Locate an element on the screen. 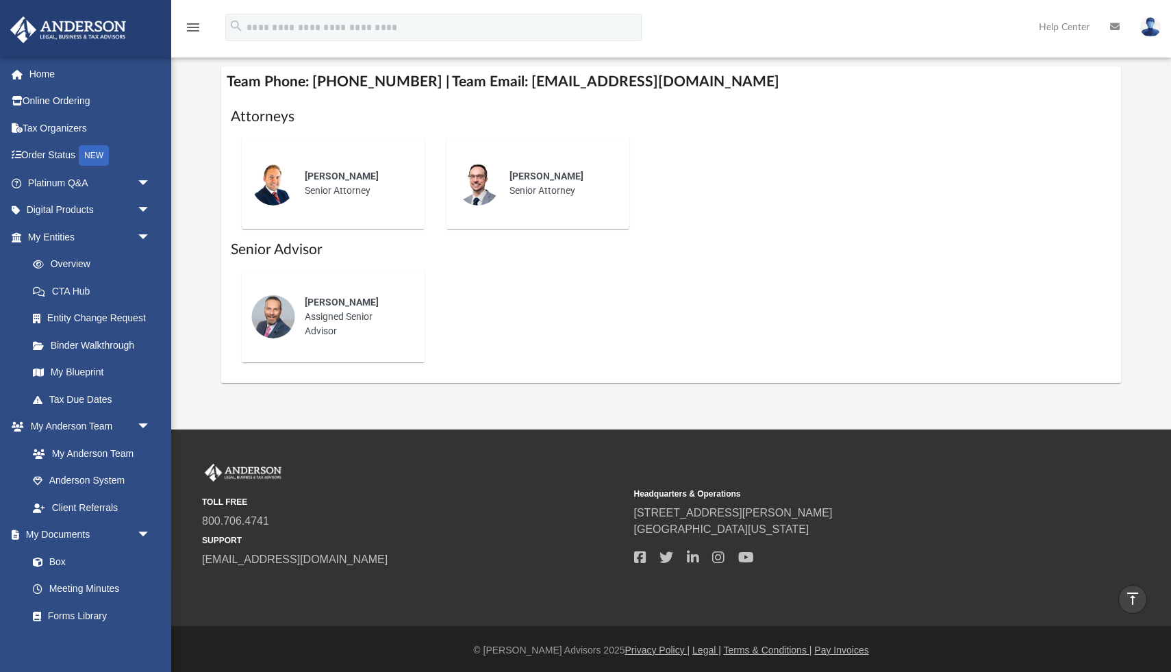  i: menu is located at coordinates (193, 27).